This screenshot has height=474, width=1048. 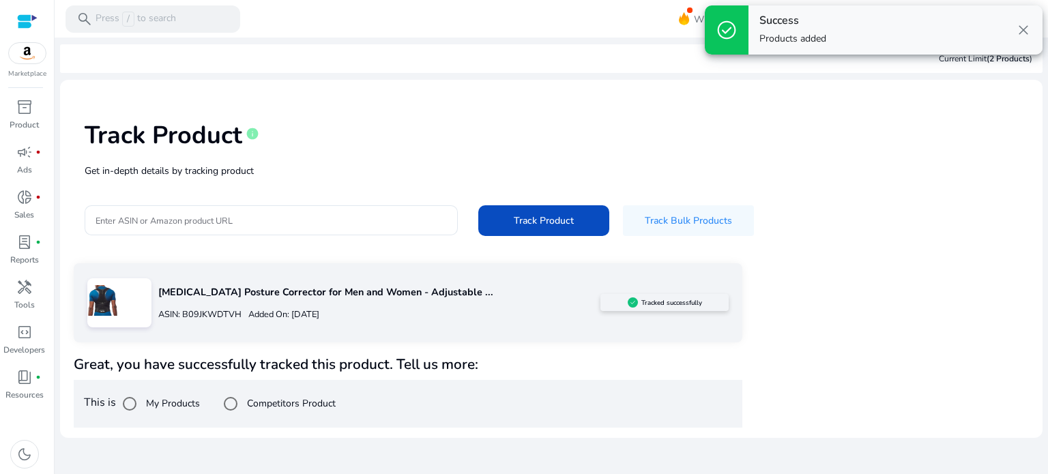 I want to click on button: Track Product, so click(x=544, y=220).